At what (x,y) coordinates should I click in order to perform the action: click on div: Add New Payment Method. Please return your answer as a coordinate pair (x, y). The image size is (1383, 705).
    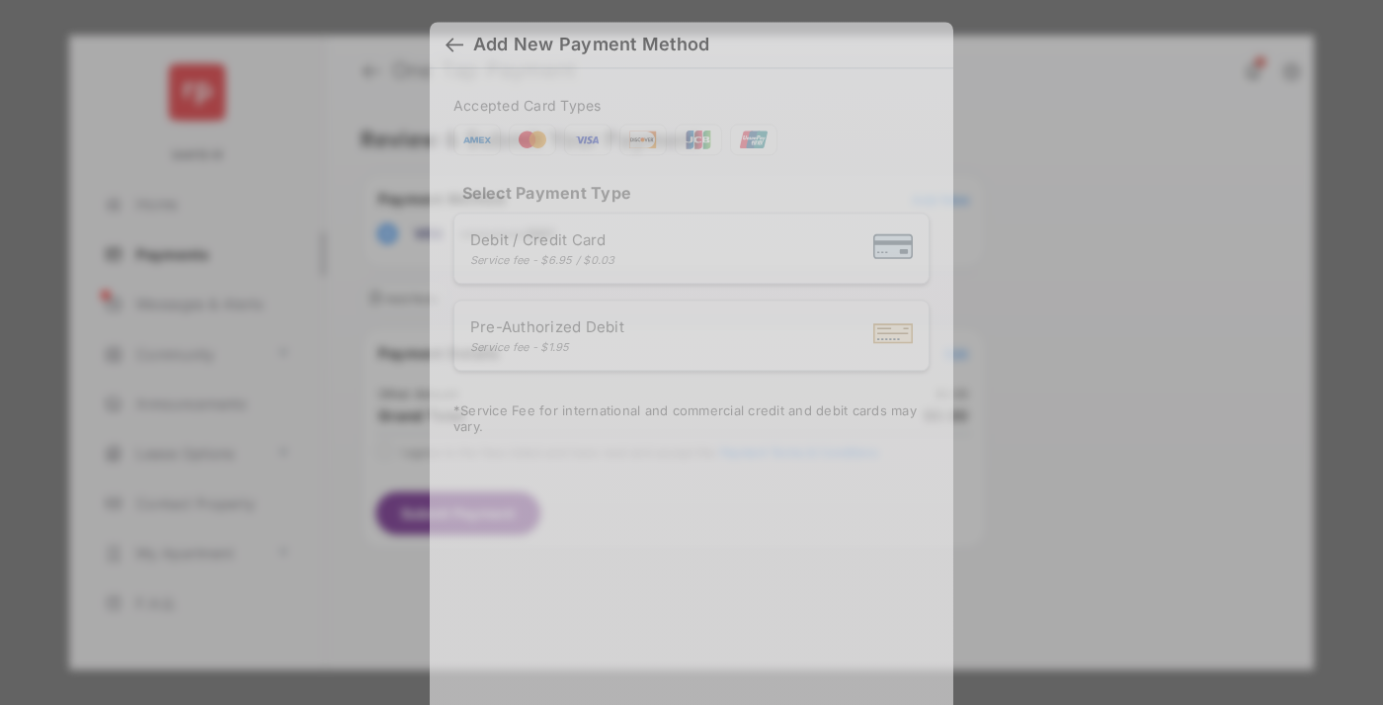
    Looking at the image, I should click on (591, 45).